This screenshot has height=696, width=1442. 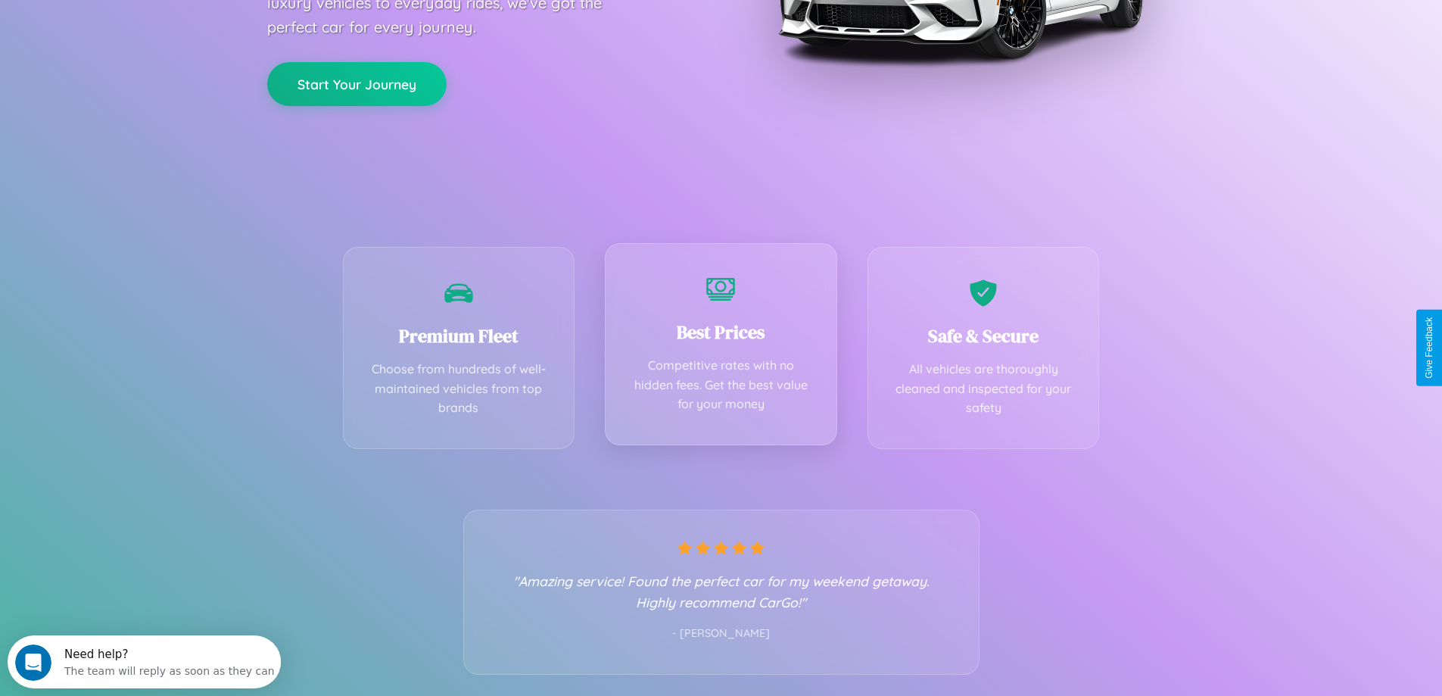 I want to click on div: Open Intercom Messenger, so click(x=144, y=27).